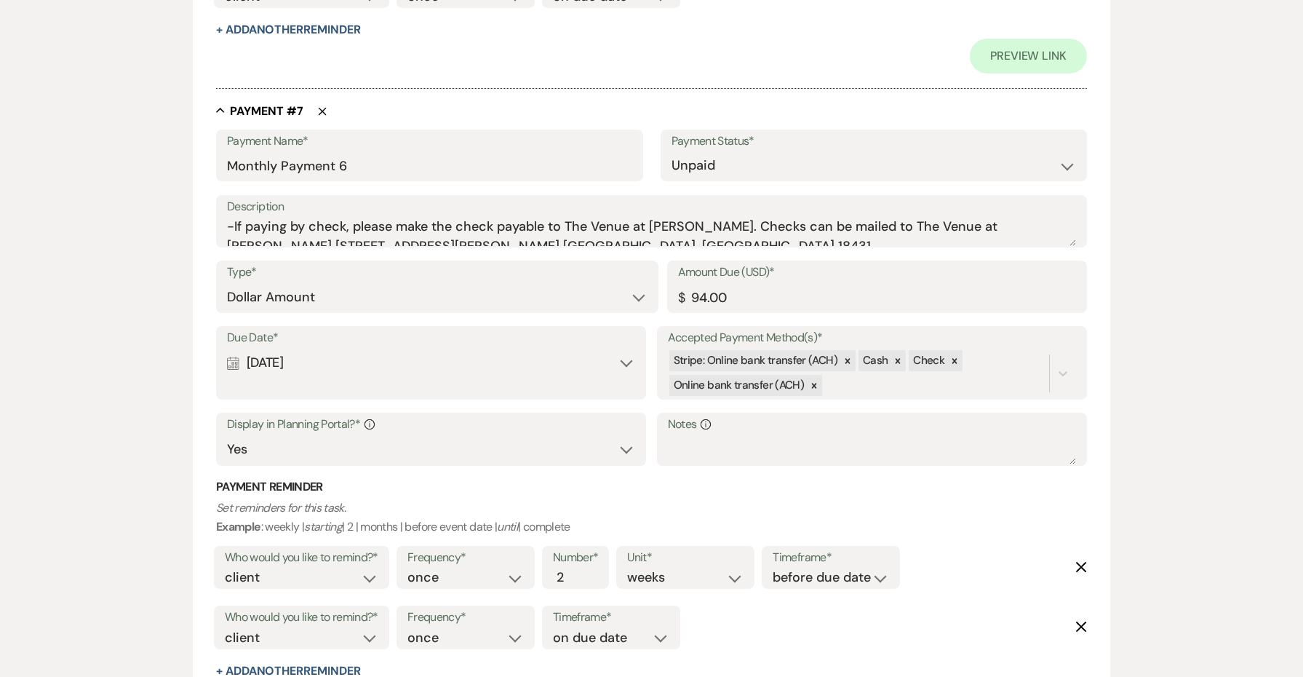  Describe the element at coordinates (323, 526) in the screenshot. I see `i: starting` at that location.